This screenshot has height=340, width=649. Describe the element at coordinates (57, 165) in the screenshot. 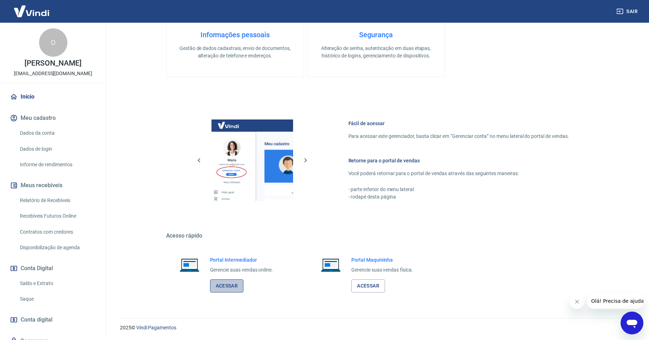

I see `a: Informe de rendimentos` at that location.